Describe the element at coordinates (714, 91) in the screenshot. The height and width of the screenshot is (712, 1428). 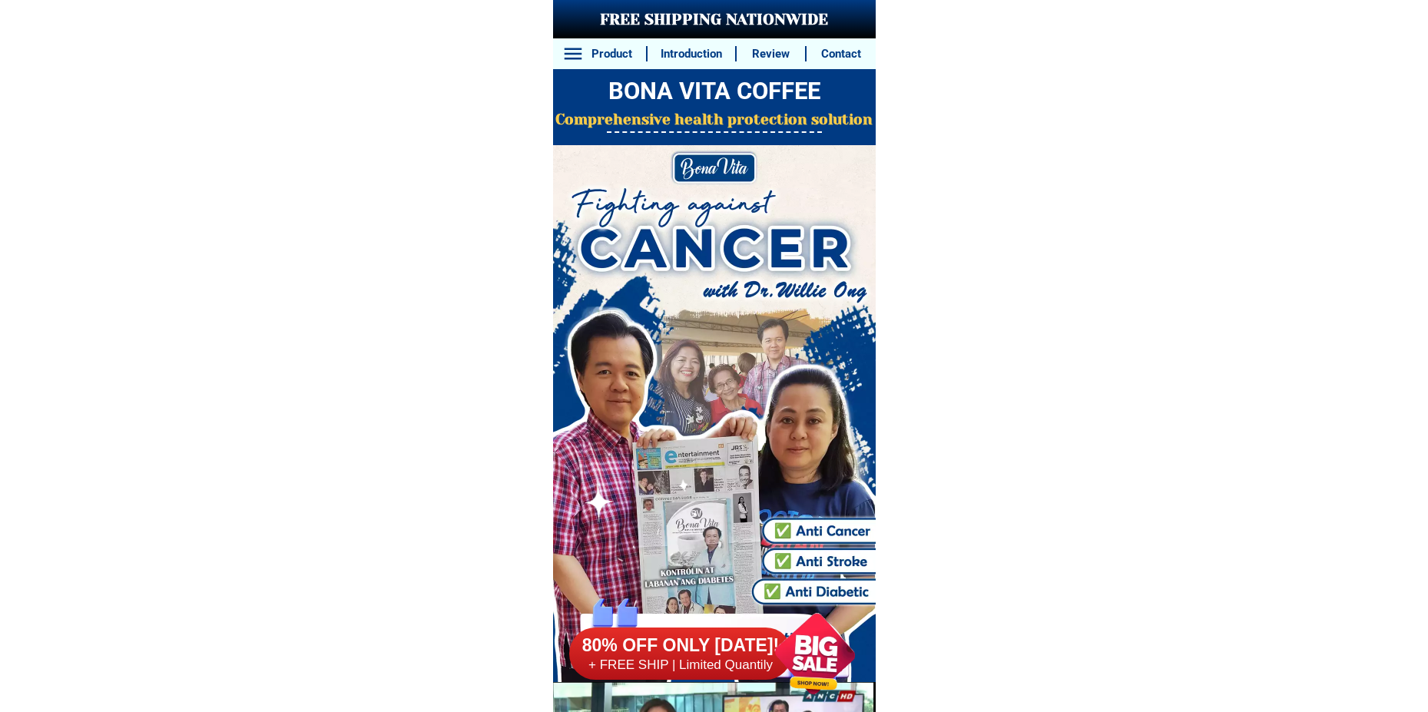
I see `h2: BONA VITA COFFEE` at that location.